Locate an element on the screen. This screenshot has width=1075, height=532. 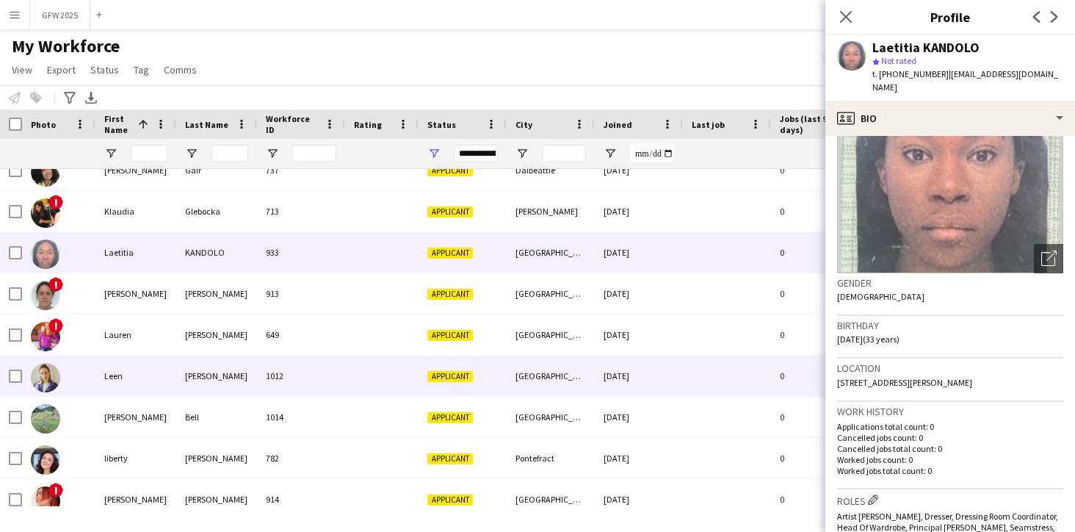
h3: Roles is located at coordinates (951, 500).